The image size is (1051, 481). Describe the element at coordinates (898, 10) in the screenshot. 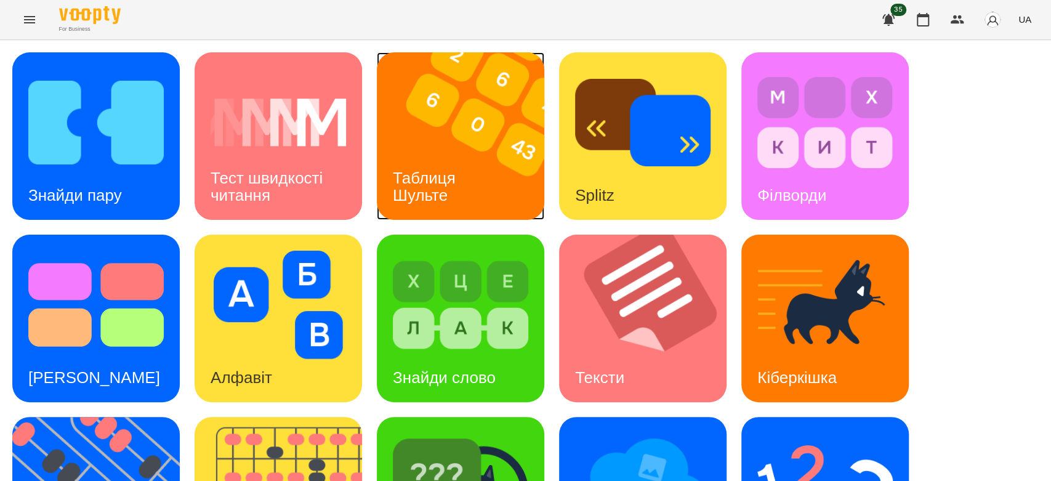

I see `span: 35` at that location.